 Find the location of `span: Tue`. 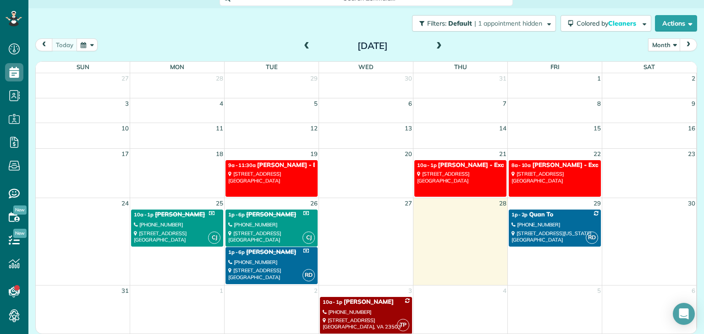

span: Tue is located at coordinates (272, 67).